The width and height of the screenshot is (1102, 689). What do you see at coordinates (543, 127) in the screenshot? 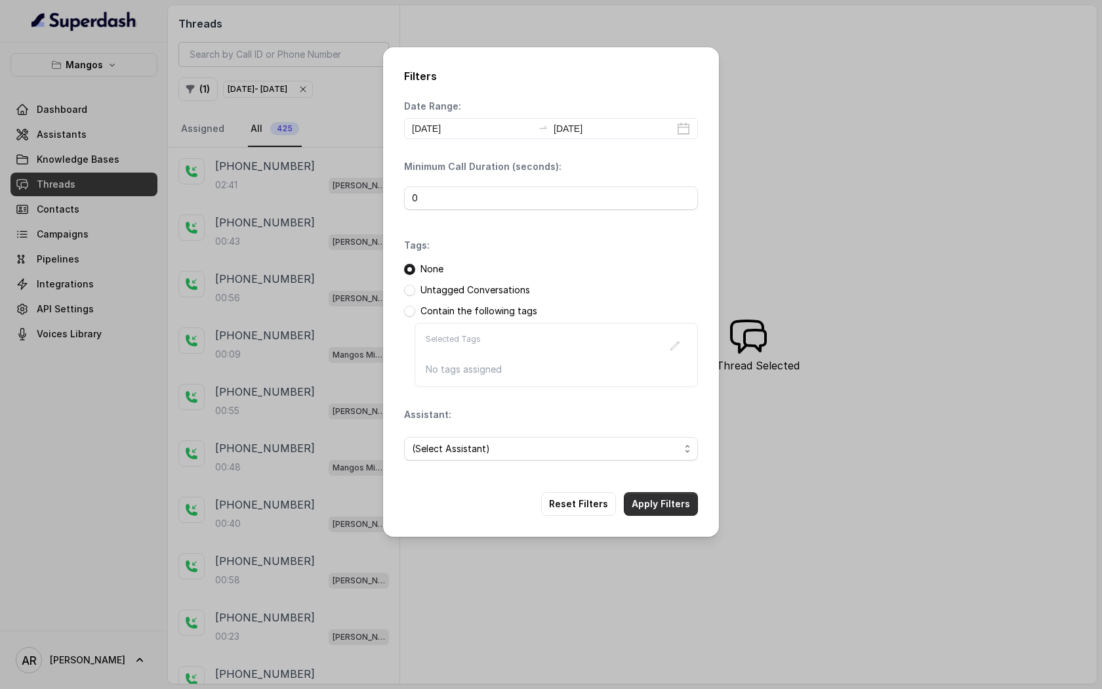
I see `span: to` at bounding box center [543, 127].